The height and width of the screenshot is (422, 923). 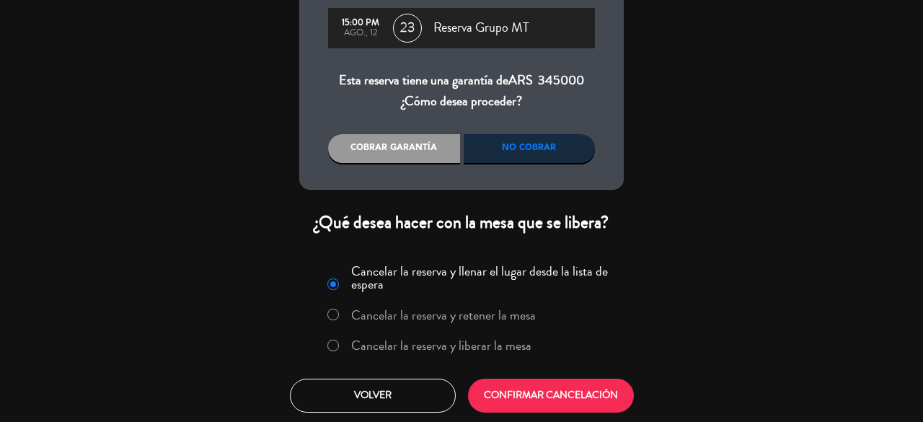 I want to click on span: 23, so click(x=408, y=28).